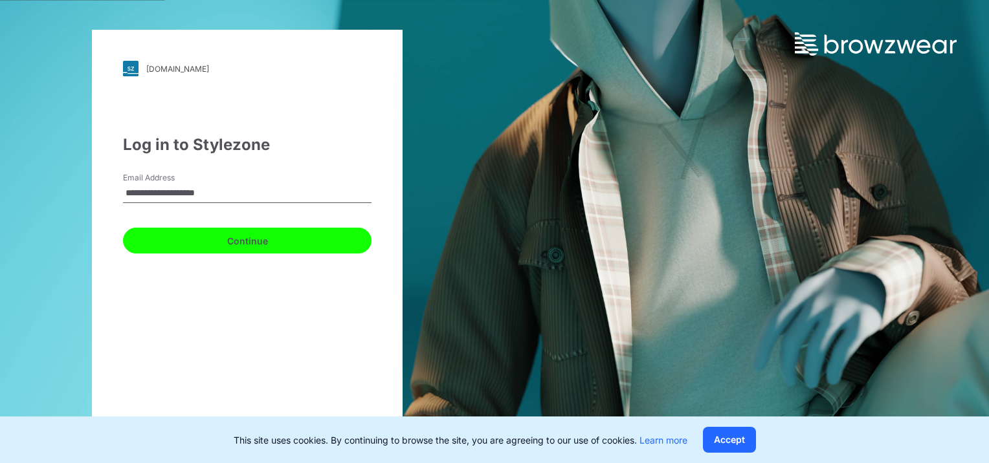 Image resolution: width=989 pixels, height=463 pixels. I want to click on button: Accept, so click(729, 440).